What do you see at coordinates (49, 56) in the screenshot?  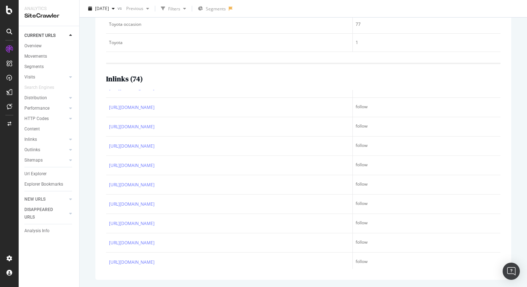 I see `a: Movements` at bounding box center [49, 56].